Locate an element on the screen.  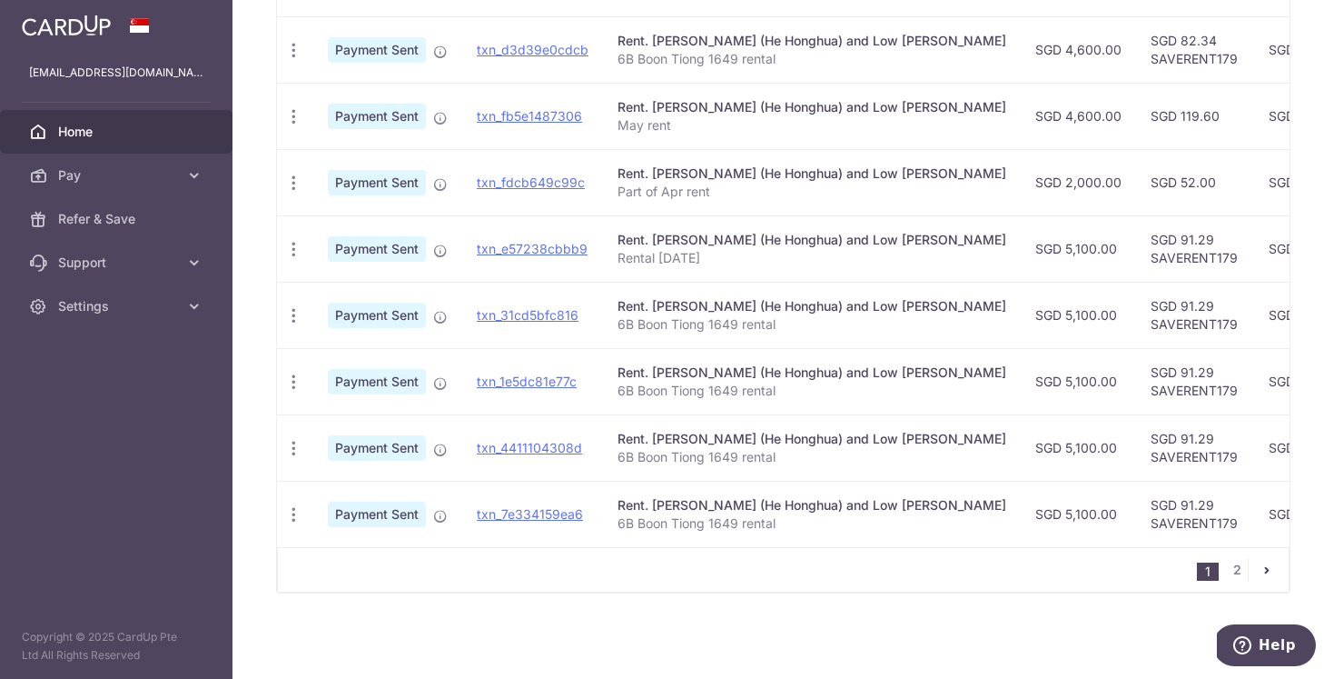
a: 2 is located at coordinates (1237, 570).